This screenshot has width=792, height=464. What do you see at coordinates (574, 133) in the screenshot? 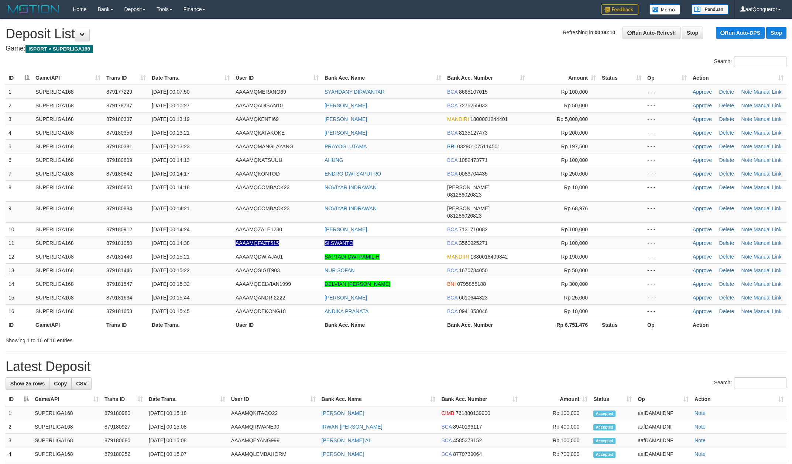
I see `span: Rp 200,000` at bounding box center [574, 133].